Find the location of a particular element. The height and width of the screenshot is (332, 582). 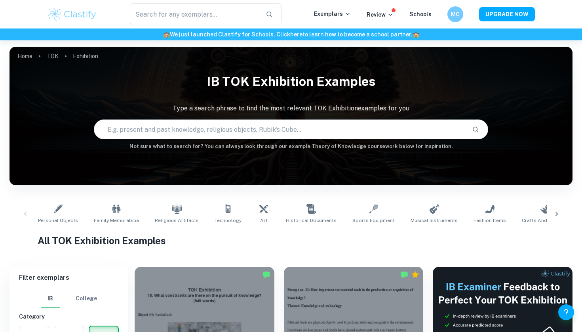

span: Personal Objects is located at coordinates (58, 221).